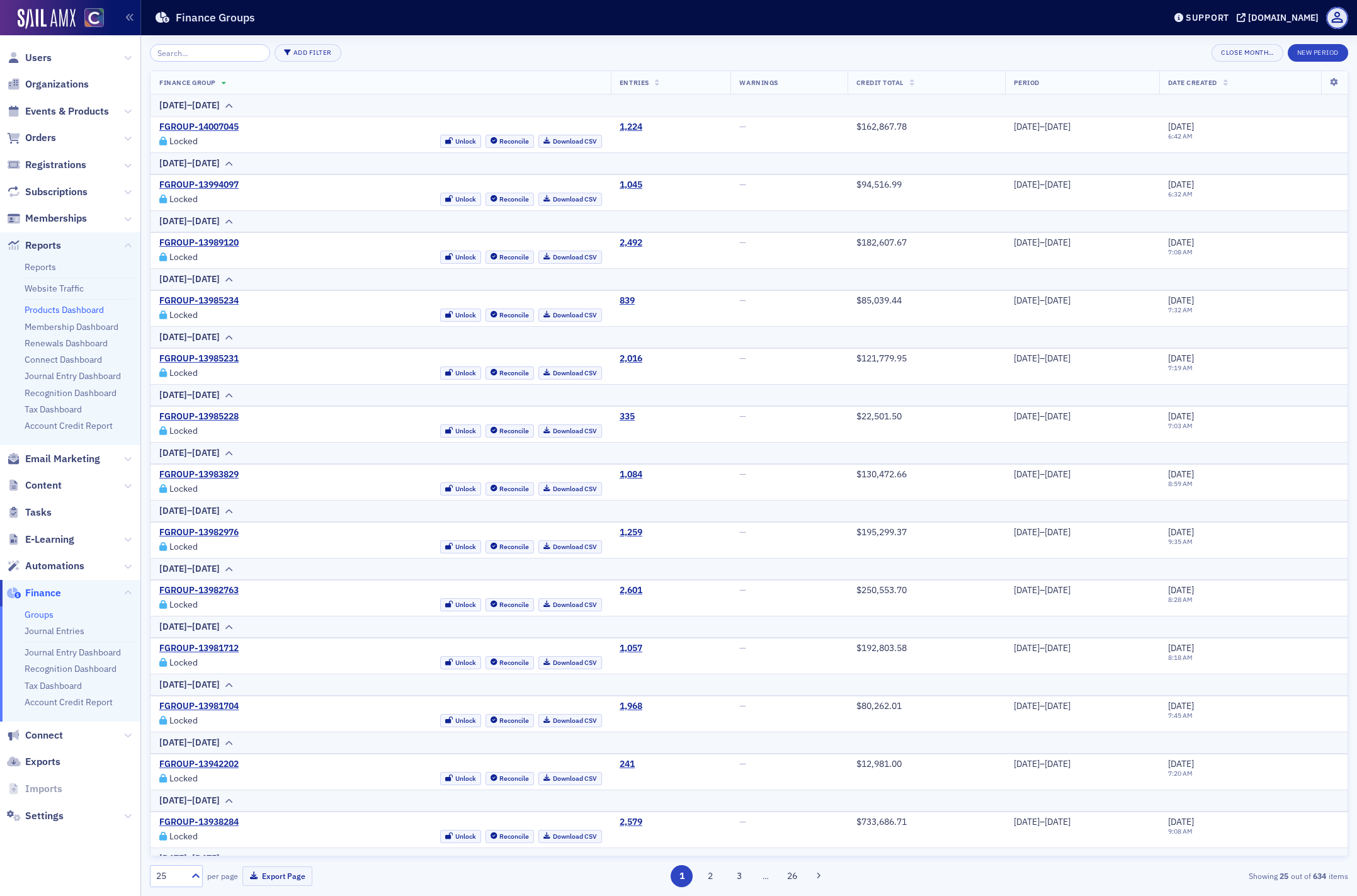 The image size is (1357, 896). Describe the element at coordinates (879, 764) in the screenshot. I see `span: $12,981.00` at that location.